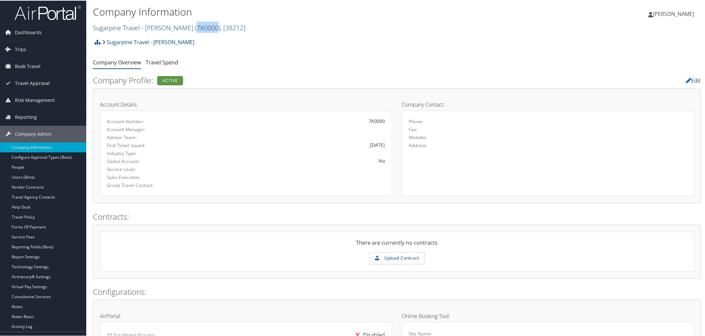  Describe the element at coordinates (548, 104) in the screenshot. I see `h4: Company Contact:` at that location.